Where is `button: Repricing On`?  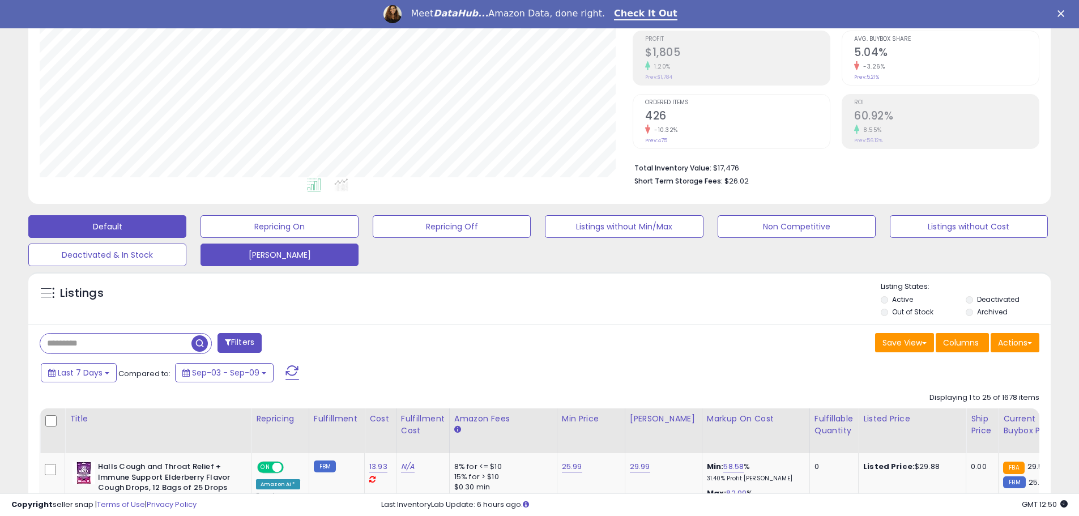
button: Repricing On is located at coordinates (279, 227).